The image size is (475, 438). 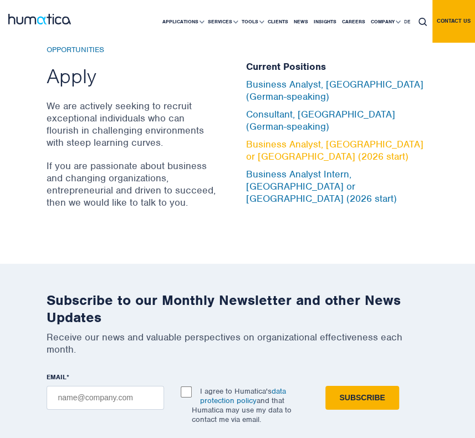 I want to click on a: data protection policy, so click(x=243, y=396).